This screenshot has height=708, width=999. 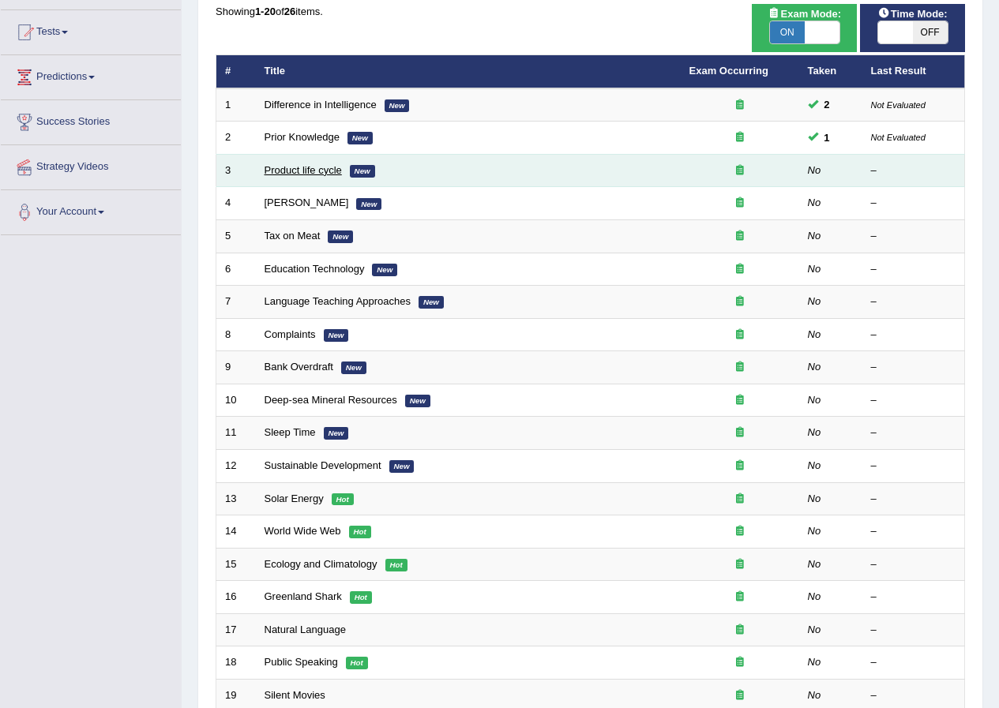 What do you see at coordinates (827, 104) in the screenshot?
I see `span: You can still take this question` at bounding box center [827, 104].